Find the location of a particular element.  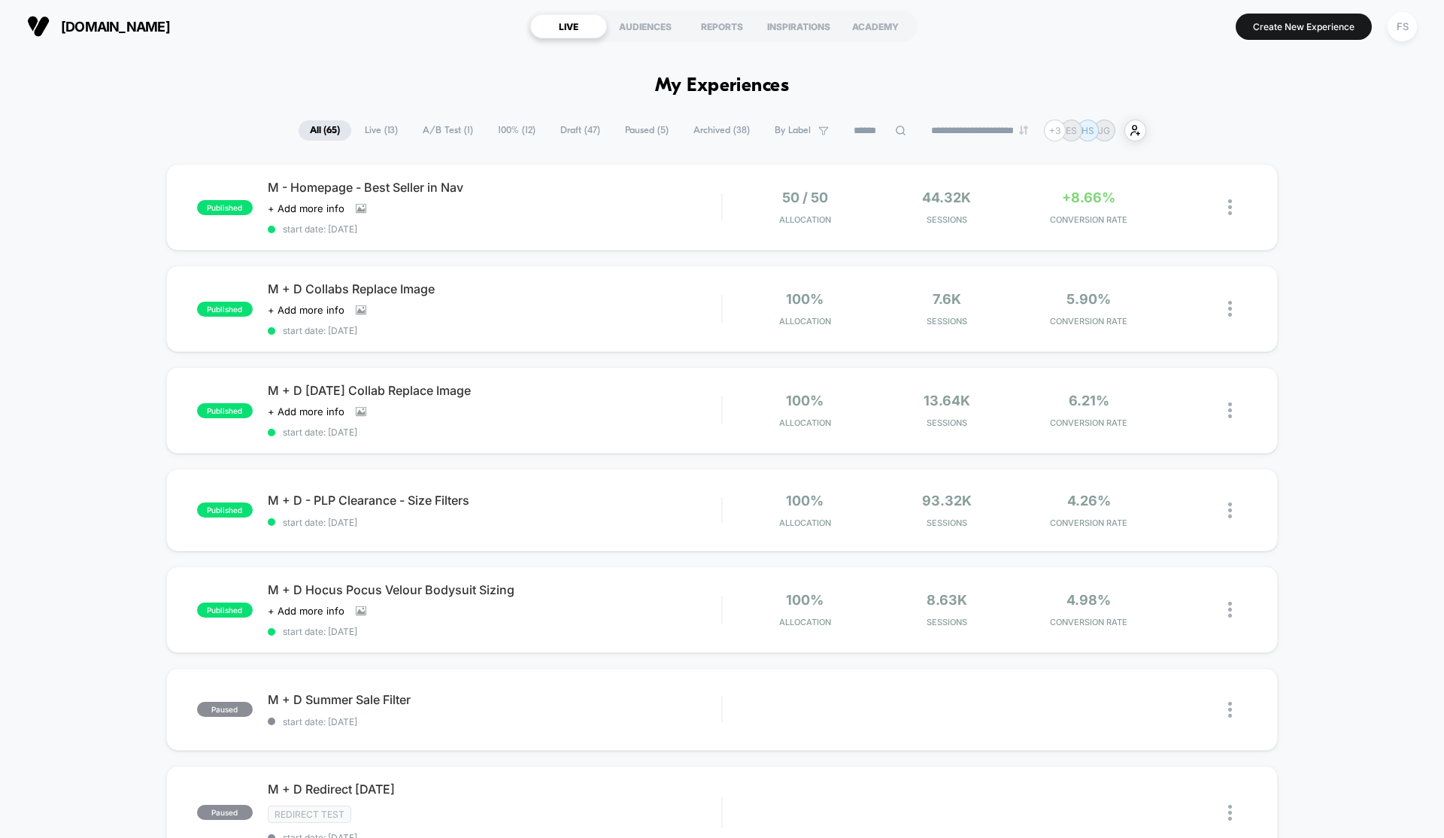

span: 100% ( 12 ) is located at coordinates (517, 130).